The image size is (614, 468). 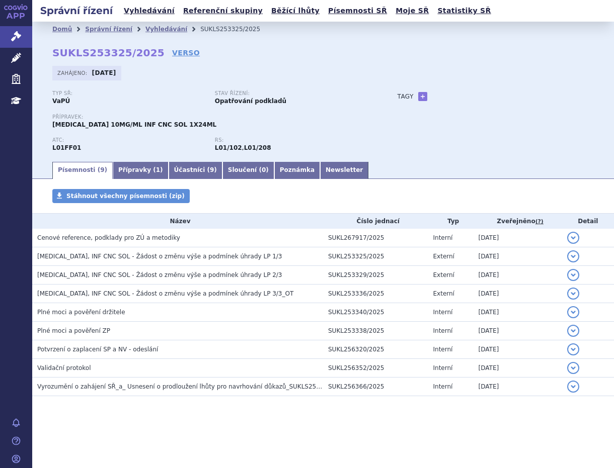 I want to click on a: Stáhnout všechny písemnosti (zip), so click(x=121, y=196).